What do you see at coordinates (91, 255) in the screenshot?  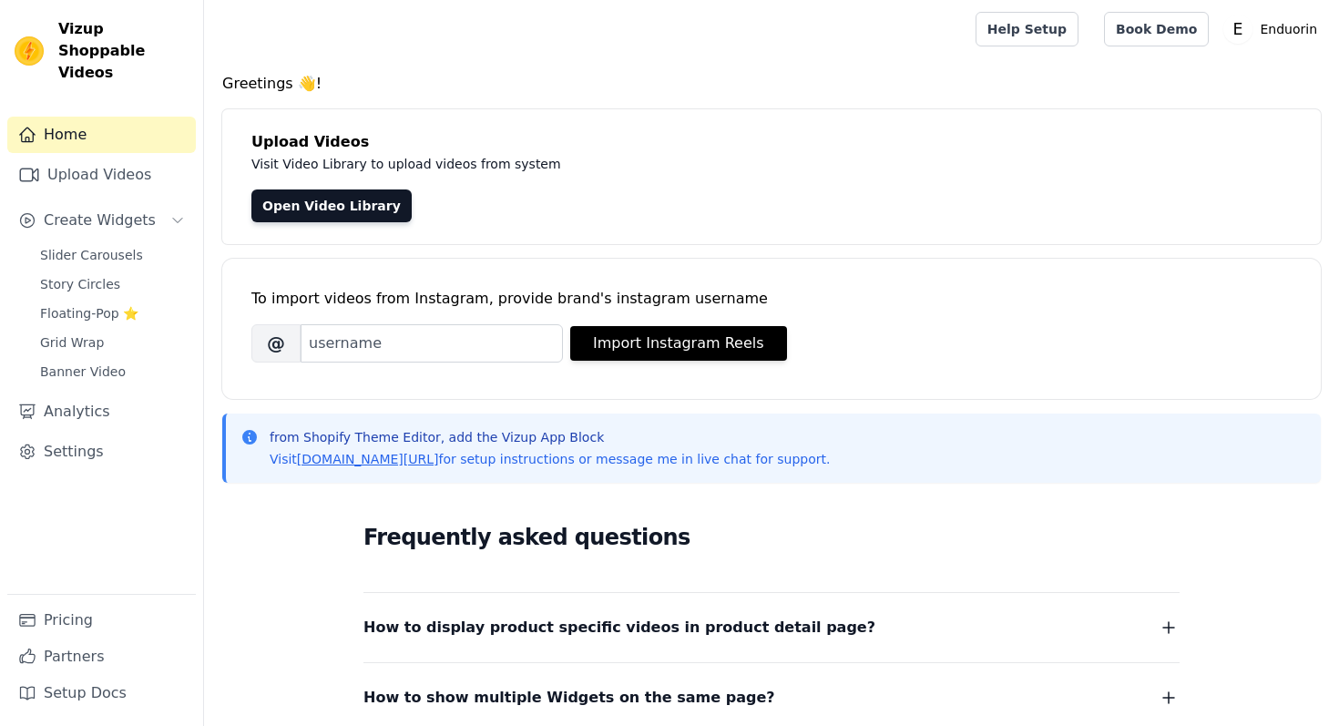 I see `span: Slider Carousels` at bounding box center [91, 255].